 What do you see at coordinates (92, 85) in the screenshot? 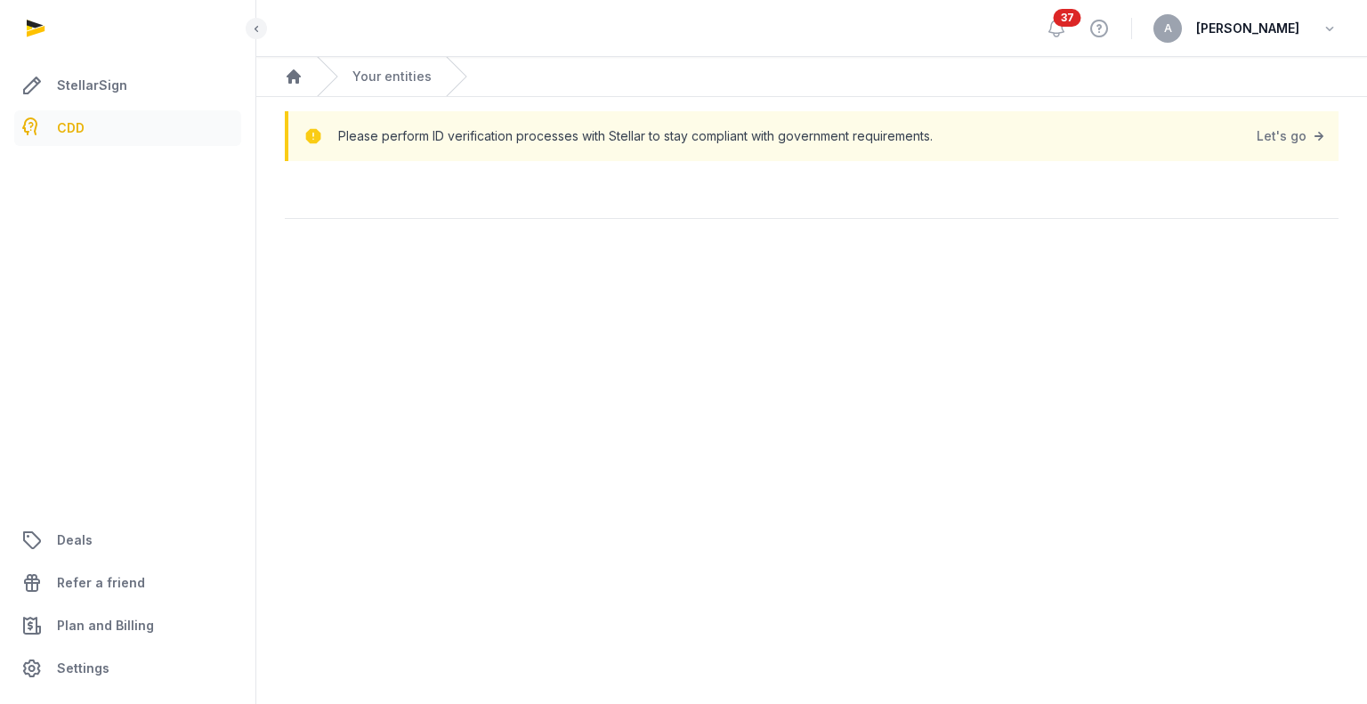
I see `span: StellarSign` at bounding box center [92, 85].